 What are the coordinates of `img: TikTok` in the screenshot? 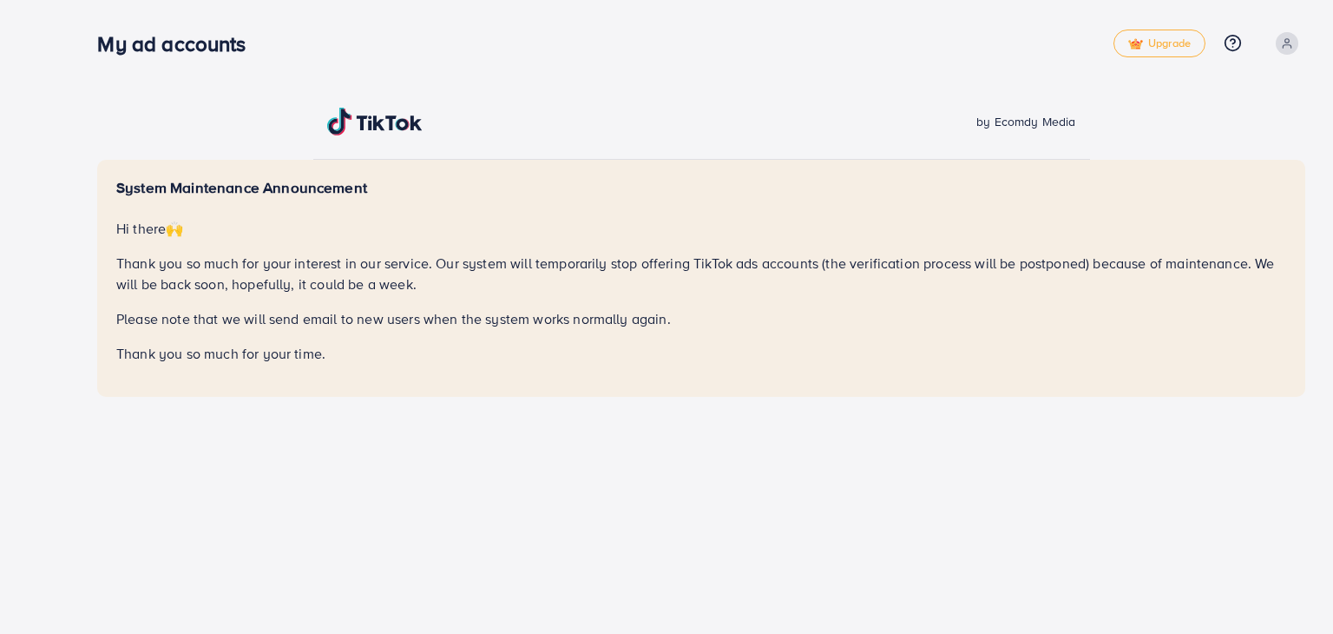 It's located at (375, 121).